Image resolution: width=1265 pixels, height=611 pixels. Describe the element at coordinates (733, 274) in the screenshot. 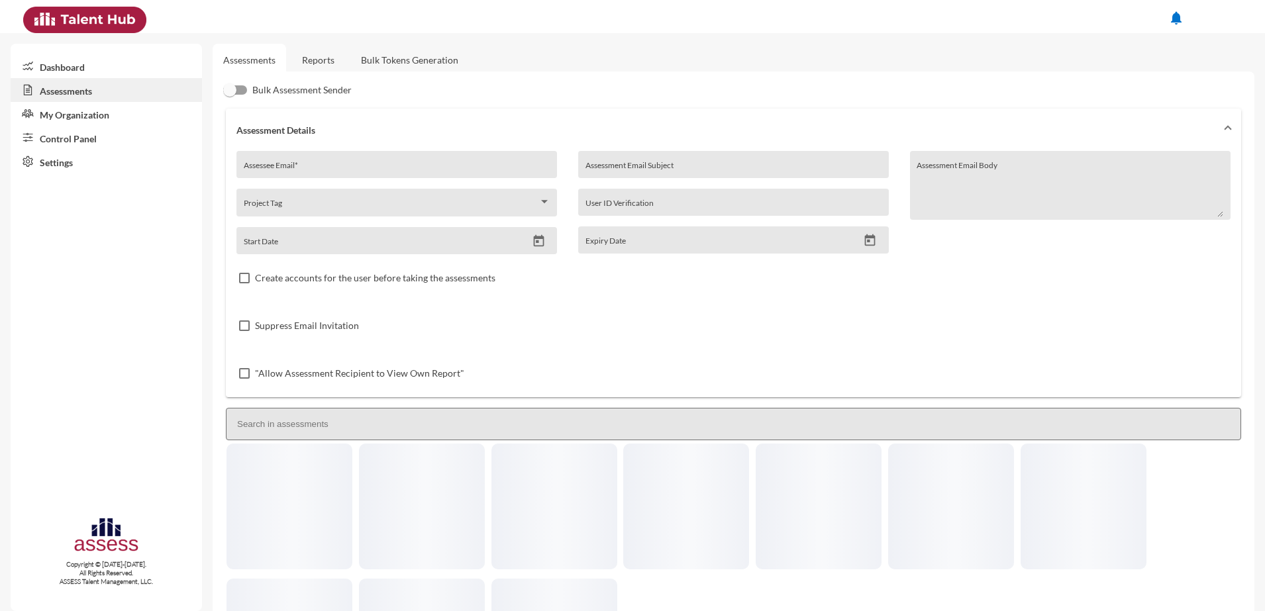

I see `div: Assessment Details` at that location.